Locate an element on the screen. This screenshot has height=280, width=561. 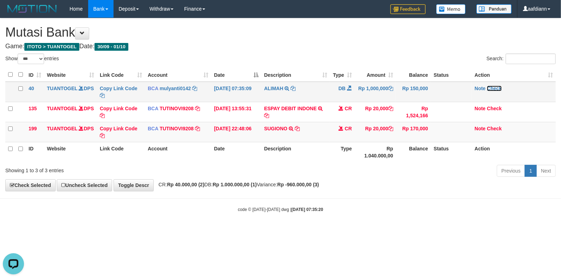
input: Search: is located at coordinates (530, 59).